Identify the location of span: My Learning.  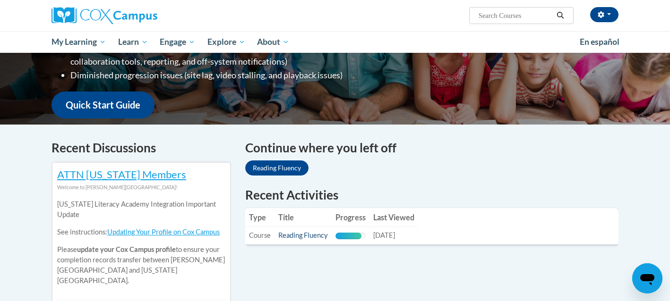
(78, 42).